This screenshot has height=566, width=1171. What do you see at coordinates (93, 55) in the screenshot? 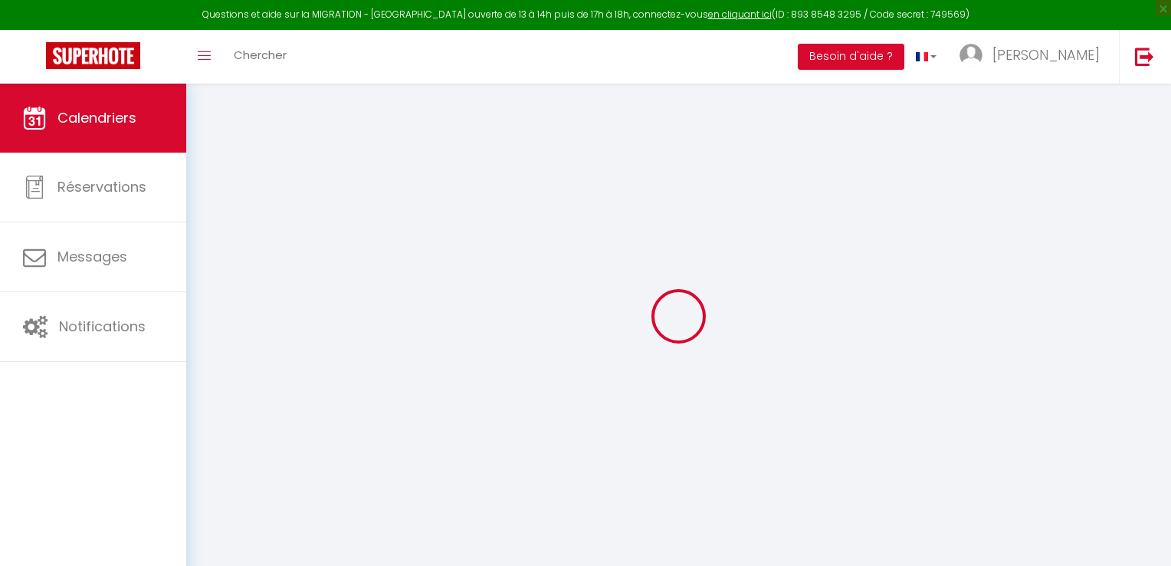
I see `img: Super Booking` at bounding box center [93, 55].